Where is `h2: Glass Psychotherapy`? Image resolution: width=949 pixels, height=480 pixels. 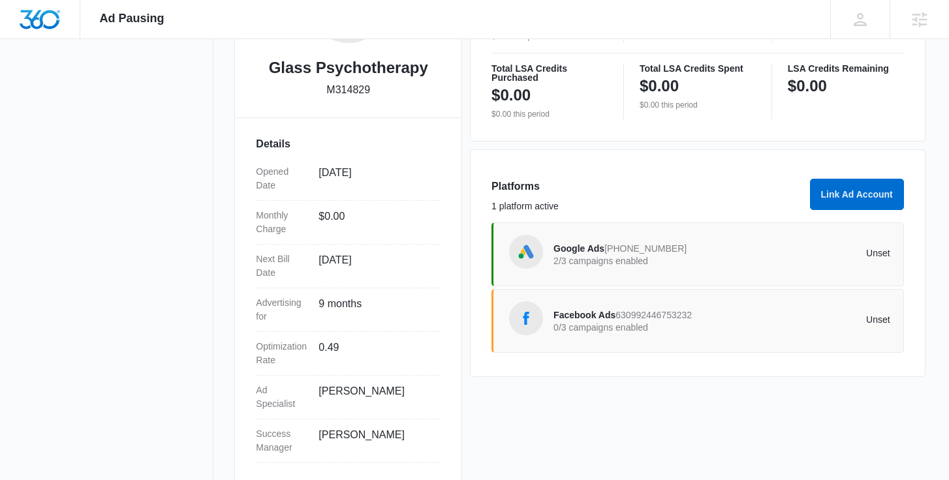
h2: Glass Psychotherapy is located at coordinates (348, 68).